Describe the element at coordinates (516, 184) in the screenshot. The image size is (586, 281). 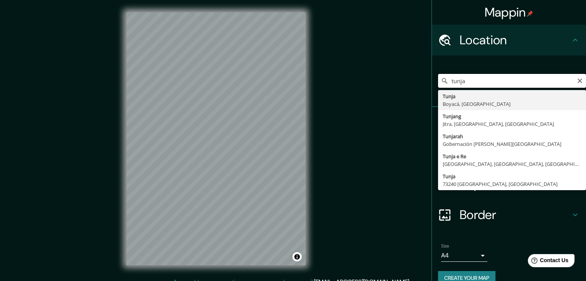
I see `h4: Layout` at that location.